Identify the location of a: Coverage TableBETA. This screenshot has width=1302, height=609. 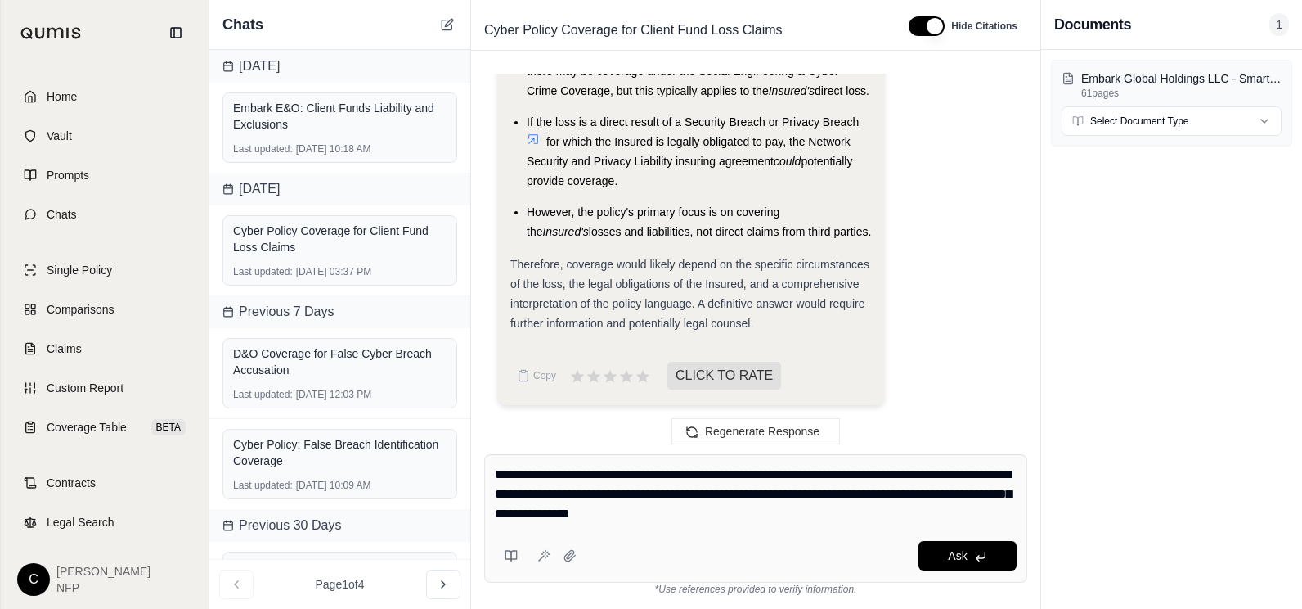
(105, 427).